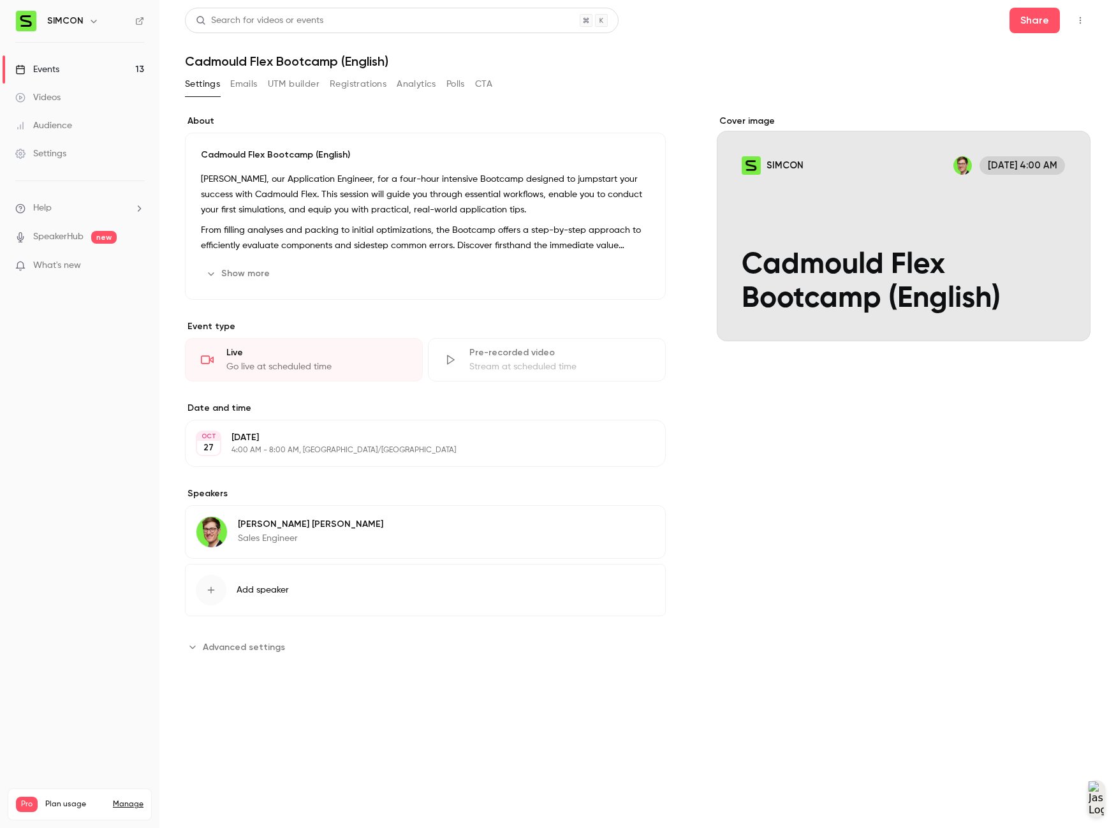  Describe the element at coordinates (41, 154) in the screenshot. I see `div: Settings` at that location.